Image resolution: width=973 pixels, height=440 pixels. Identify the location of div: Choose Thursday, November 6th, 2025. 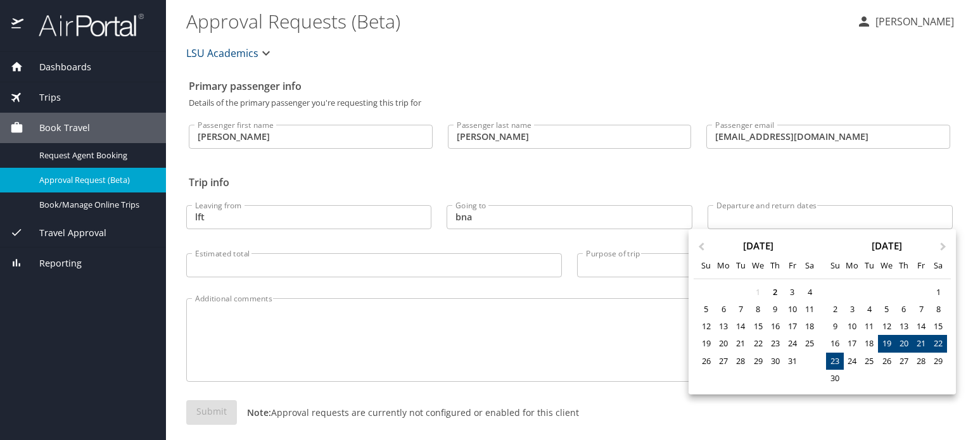
(904, 309).